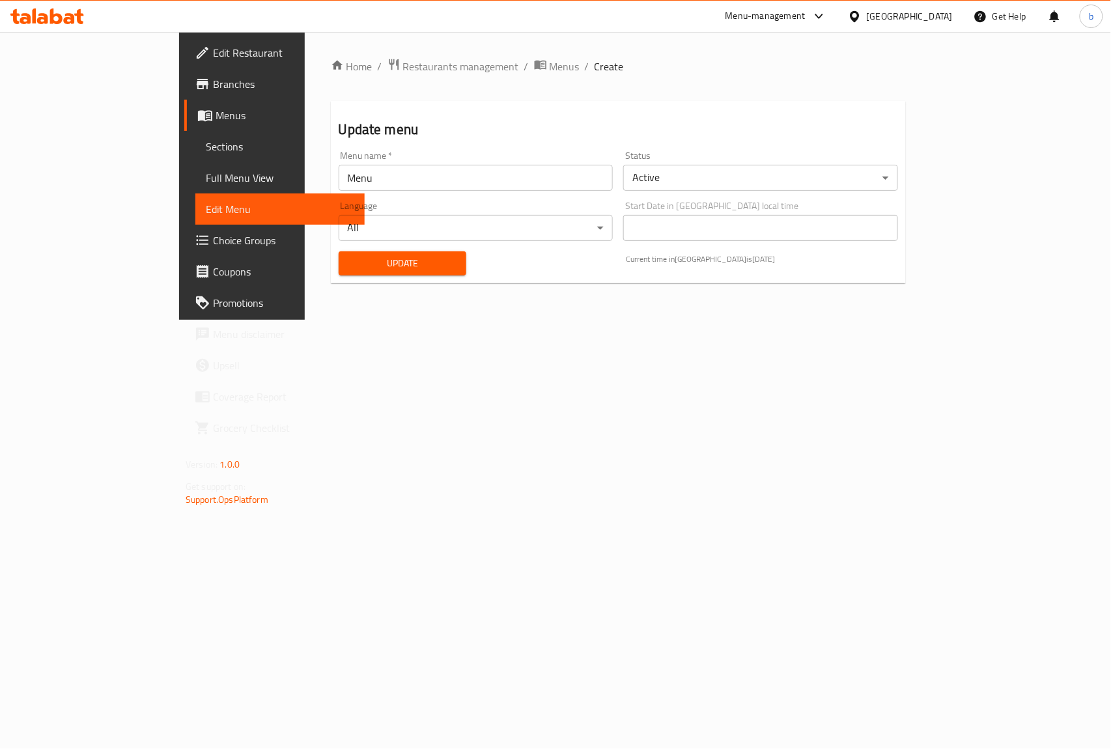  What do you see at coordinates (274, 240) in the screenshot?
I see `a: Choice Groups` at bounding box center [274, 240].